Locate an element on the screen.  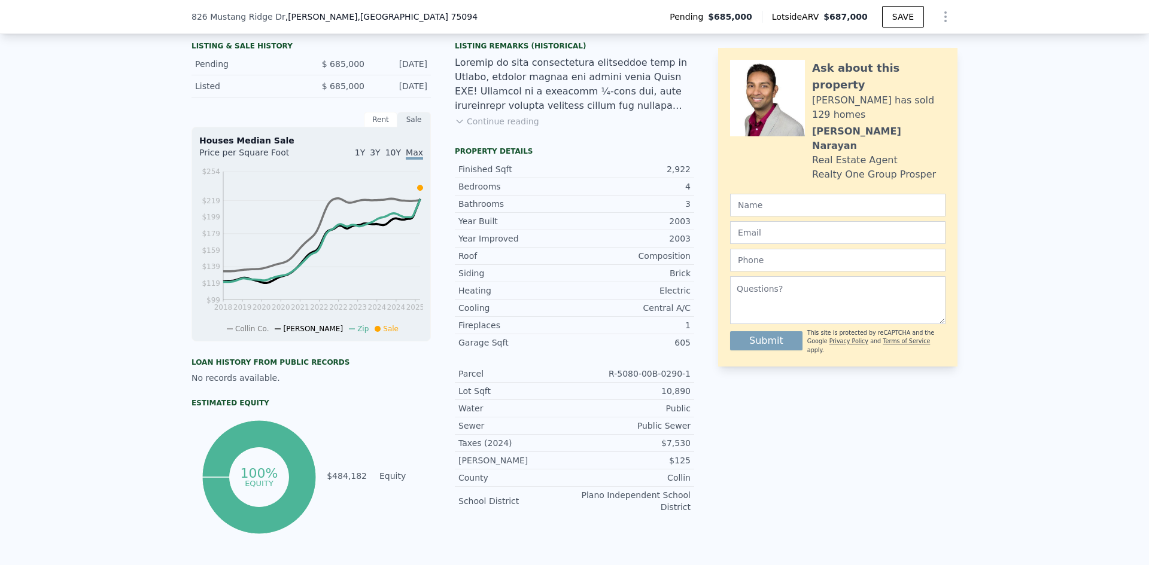
div: Cooling is located at coordinates (516, 308).